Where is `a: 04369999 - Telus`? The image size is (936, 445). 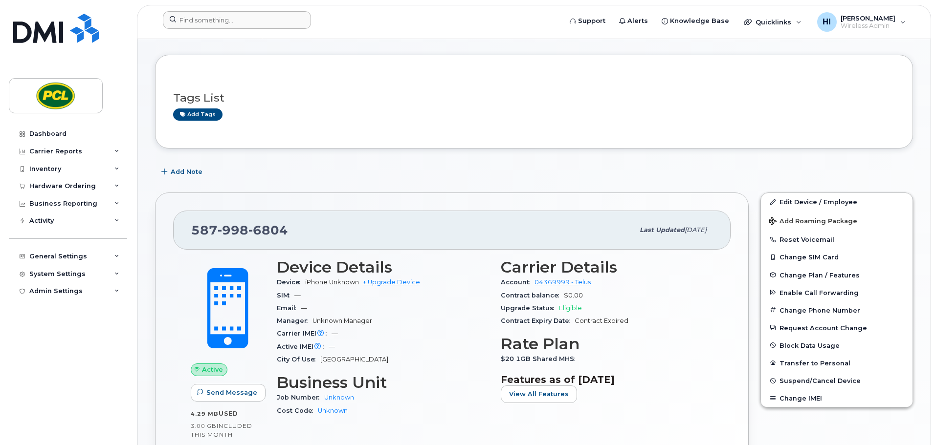
a: 04369999 - Telus is located at coordinates (562, 282).